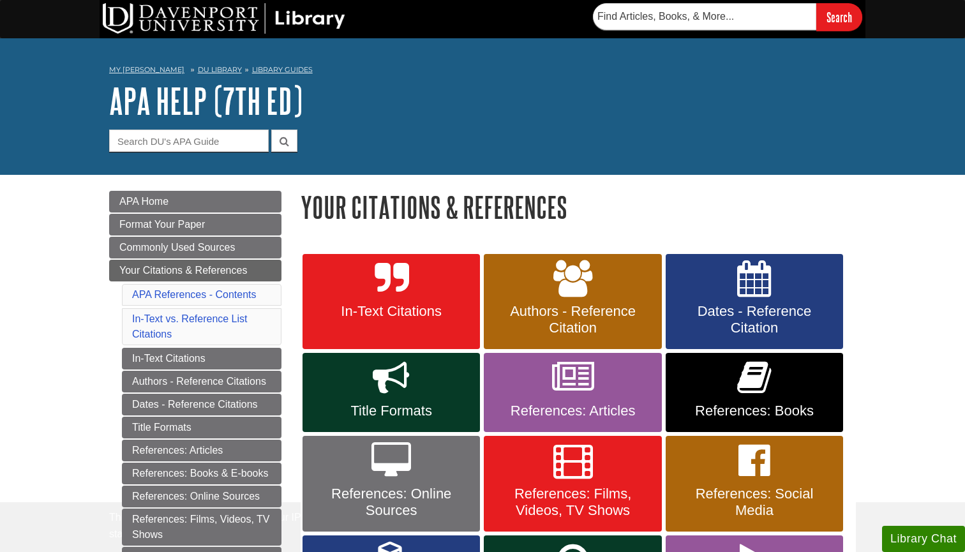  What do you see at coordinates (144, 201) in the screenshot?
I see `span: APA Home` at bounding box center [144, 201].